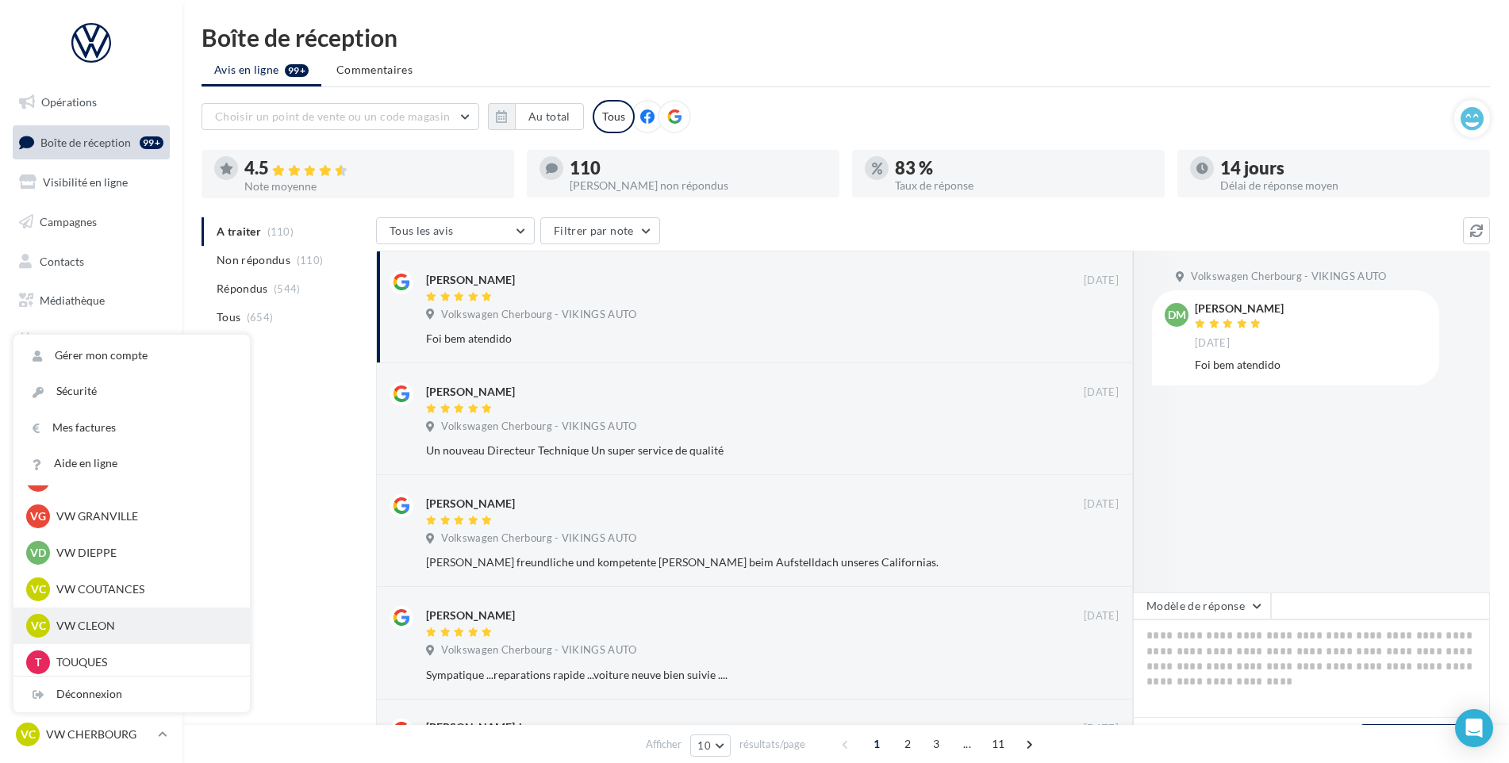 The image size is (1509, 763). Describe the element at coordinates (772, 744) in the screenshot. I see `span: résultats/page` at that location.